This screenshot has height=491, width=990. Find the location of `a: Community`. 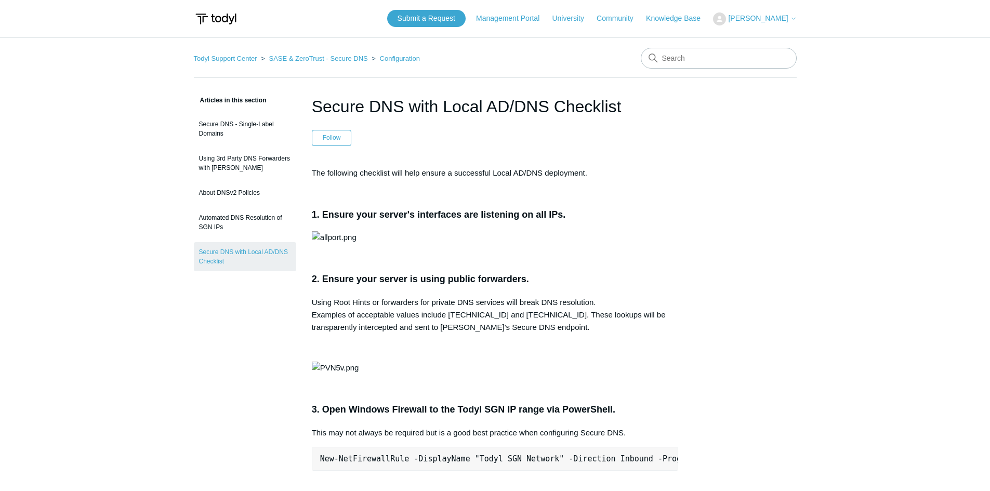

a: Community is located at coordinates (620, 18).